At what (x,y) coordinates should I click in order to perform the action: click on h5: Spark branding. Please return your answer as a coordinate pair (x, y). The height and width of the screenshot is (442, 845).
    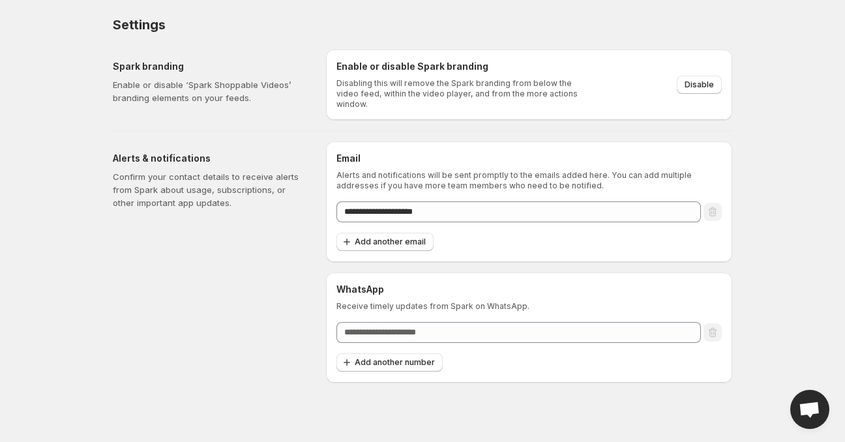
    Looking at the image, I should click on (209, 66).